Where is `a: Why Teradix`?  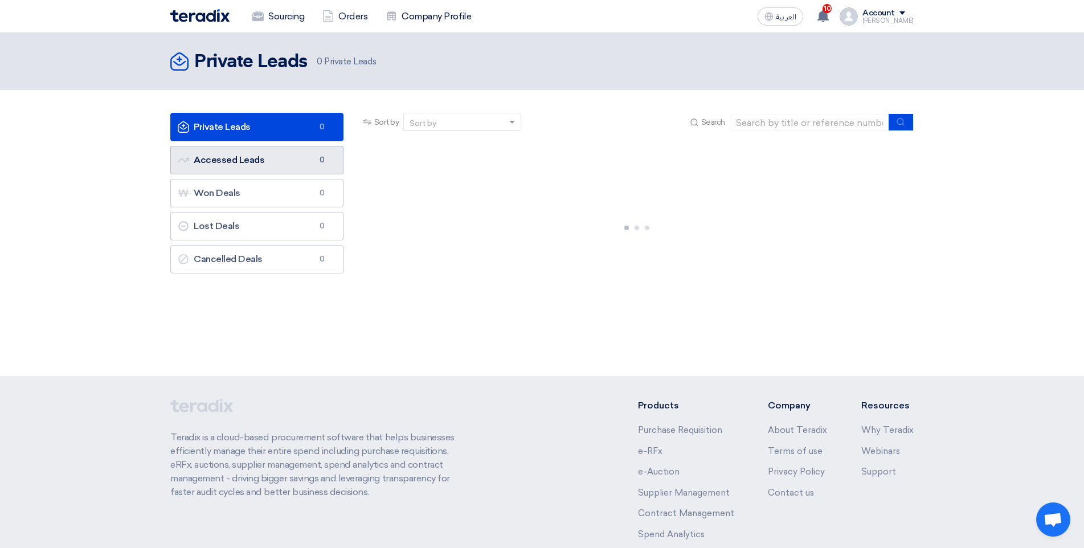 a: Why Teradix is located at coordinates (887, 430).